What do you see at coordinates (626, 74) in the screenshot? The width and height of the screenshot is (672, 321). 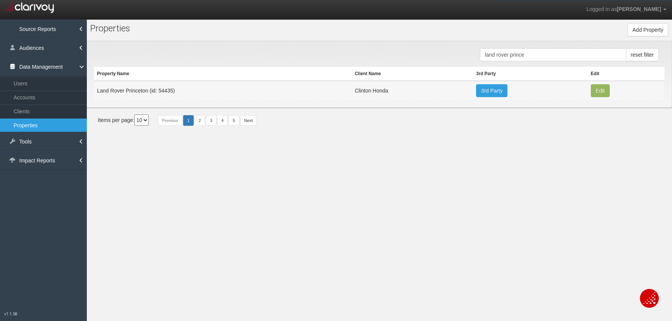 I see `th: Edit` at bounding box center [626, 74].